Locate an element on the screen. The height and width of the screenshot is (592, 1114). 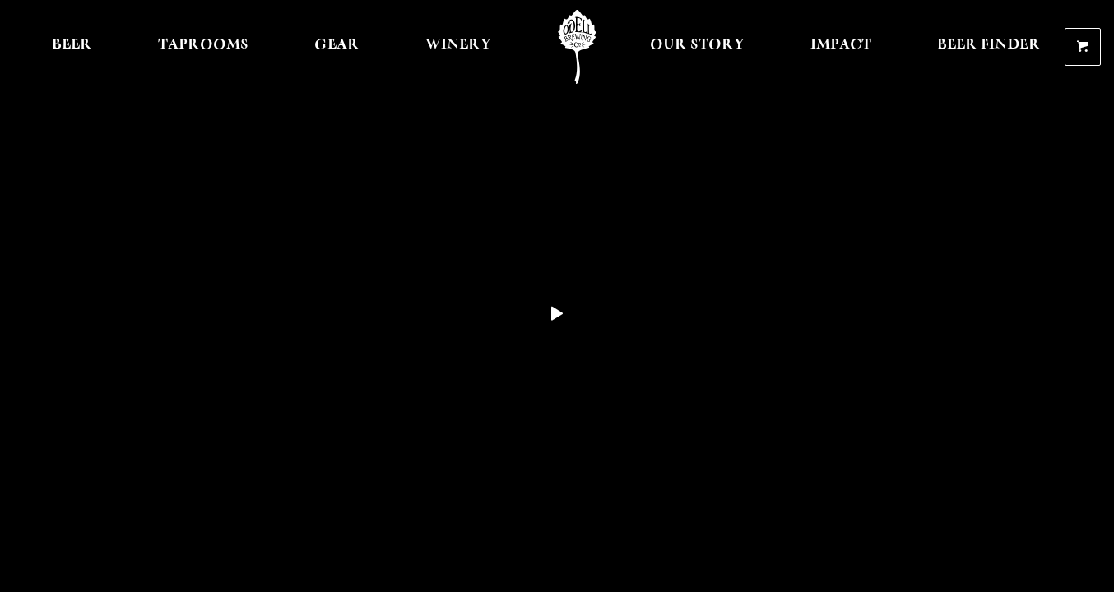
span: Gear is located at coordinates (337, 45).